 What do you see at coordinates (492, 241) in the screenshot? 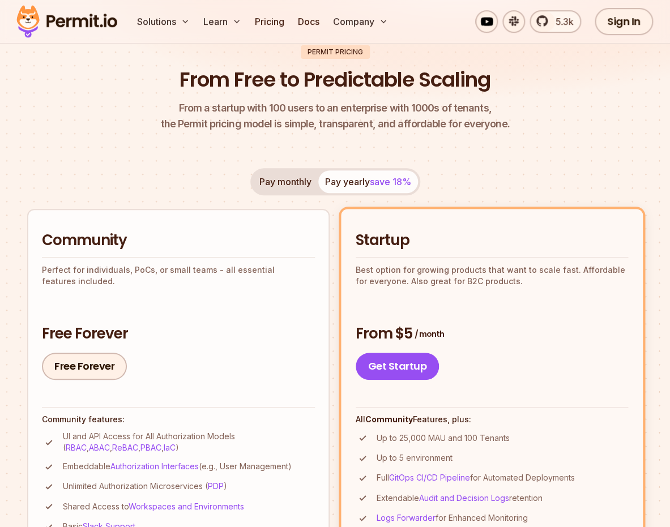
I see `h2: Startup` at bounding box center [492, 241].